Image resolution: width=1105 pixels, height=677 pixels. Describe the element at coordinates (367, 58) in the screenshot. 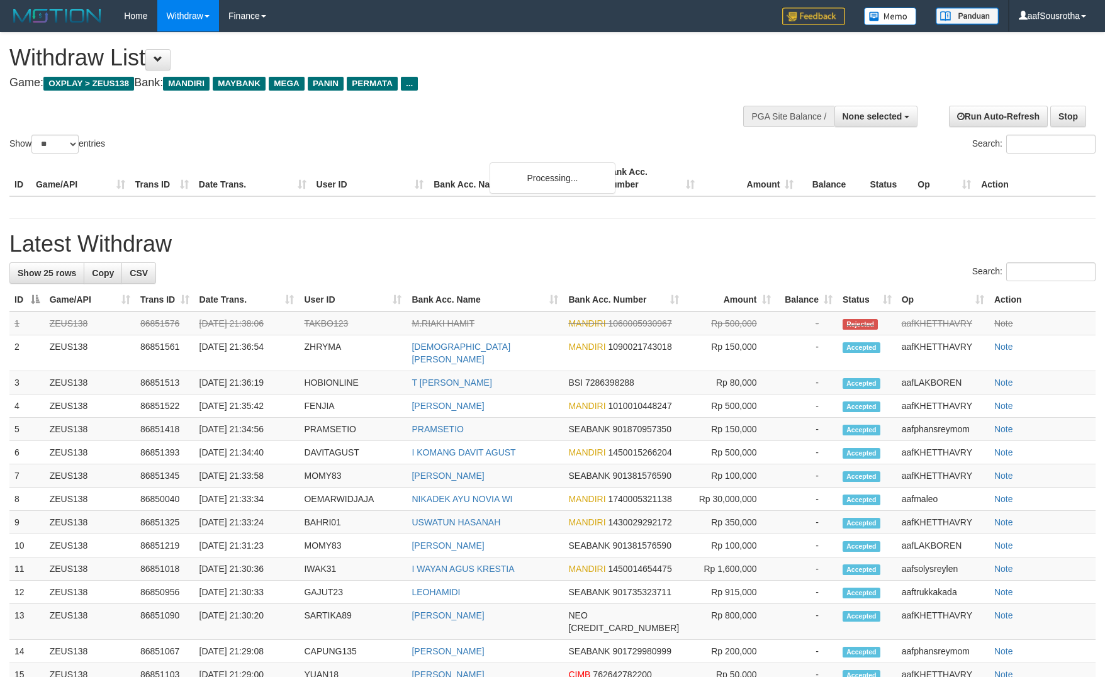

I see `h1: Withdraw List` at that location.